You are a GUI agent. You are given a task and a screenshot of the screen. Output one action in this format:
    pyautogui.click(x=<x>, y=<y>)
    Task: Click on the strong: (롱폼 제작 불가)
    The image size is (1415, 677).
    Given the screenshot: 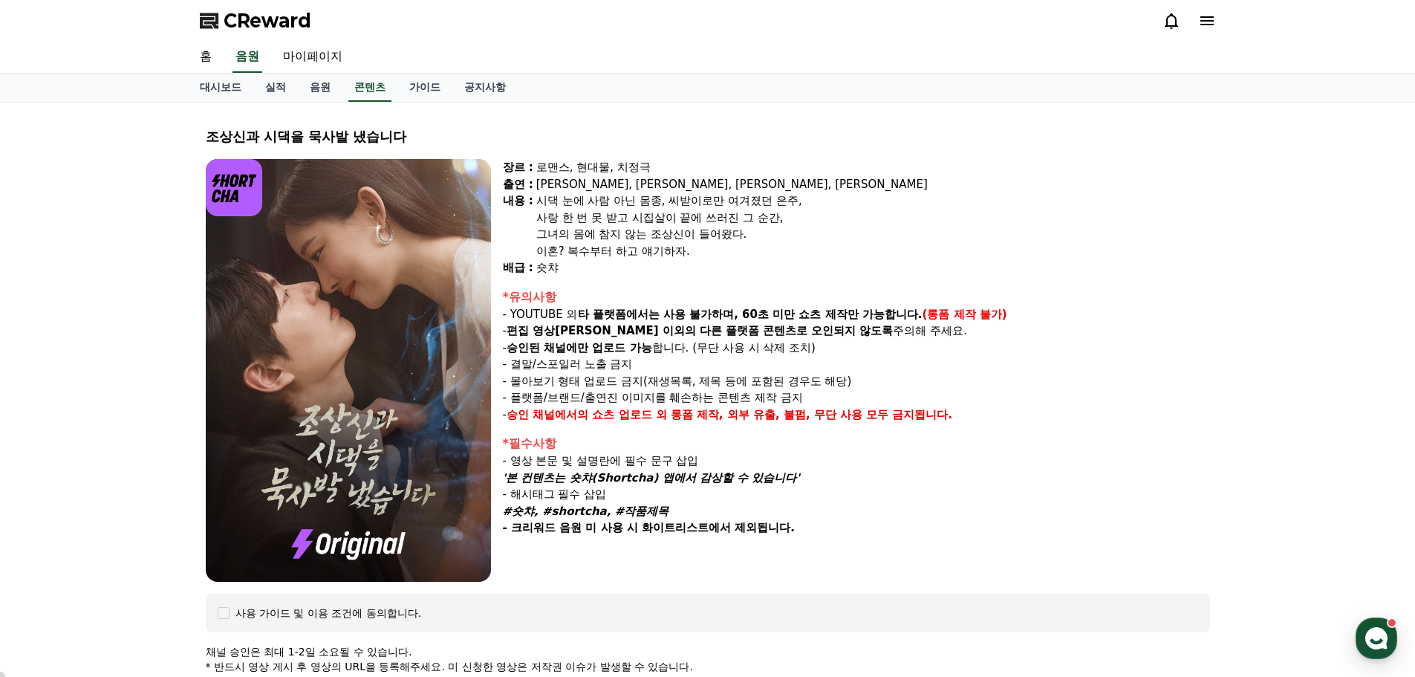 What is the action you would take?
    pyautogui.click(x=965, y=314)
    